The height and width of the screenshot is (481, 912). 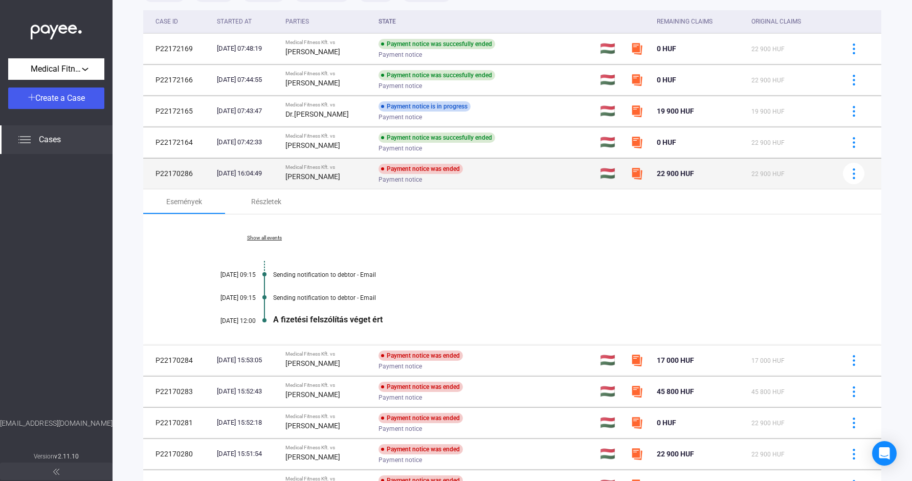 I want to click on td: P22172166, so click(x=178, y=80).